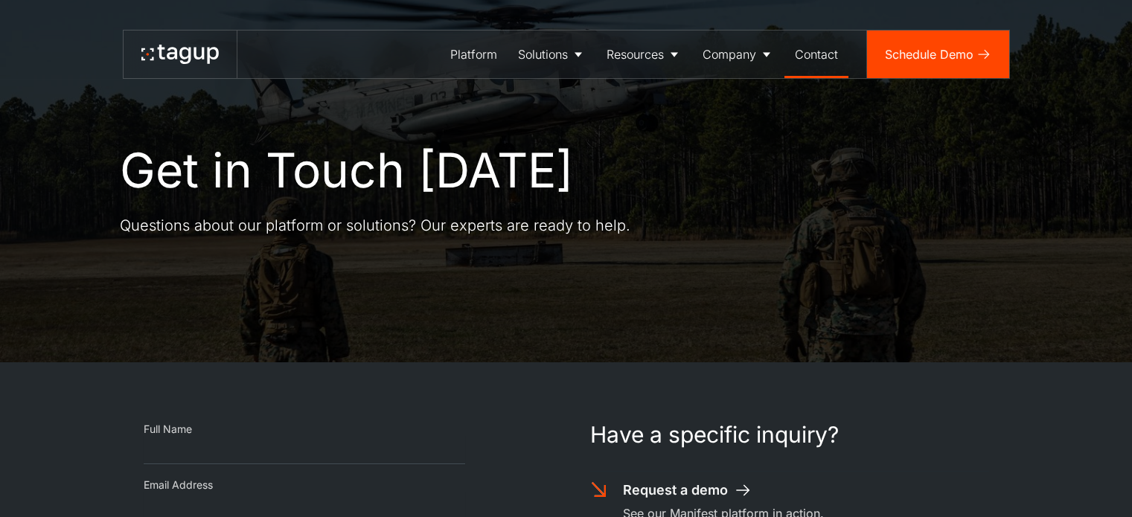 This screenshot has width=1132, height=517. I want to click on a: Resources, so click(644, 54).